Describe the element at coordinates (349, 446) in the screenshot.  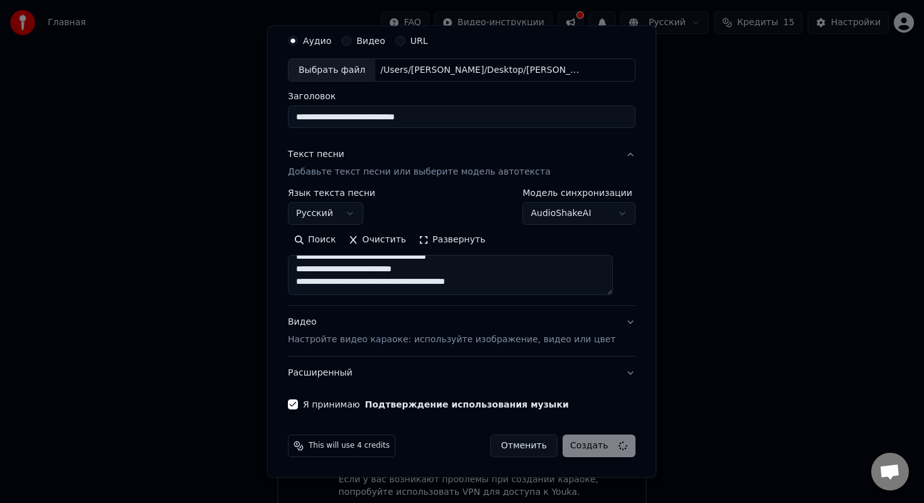
I see `span: This will use 4 credits` at that location.